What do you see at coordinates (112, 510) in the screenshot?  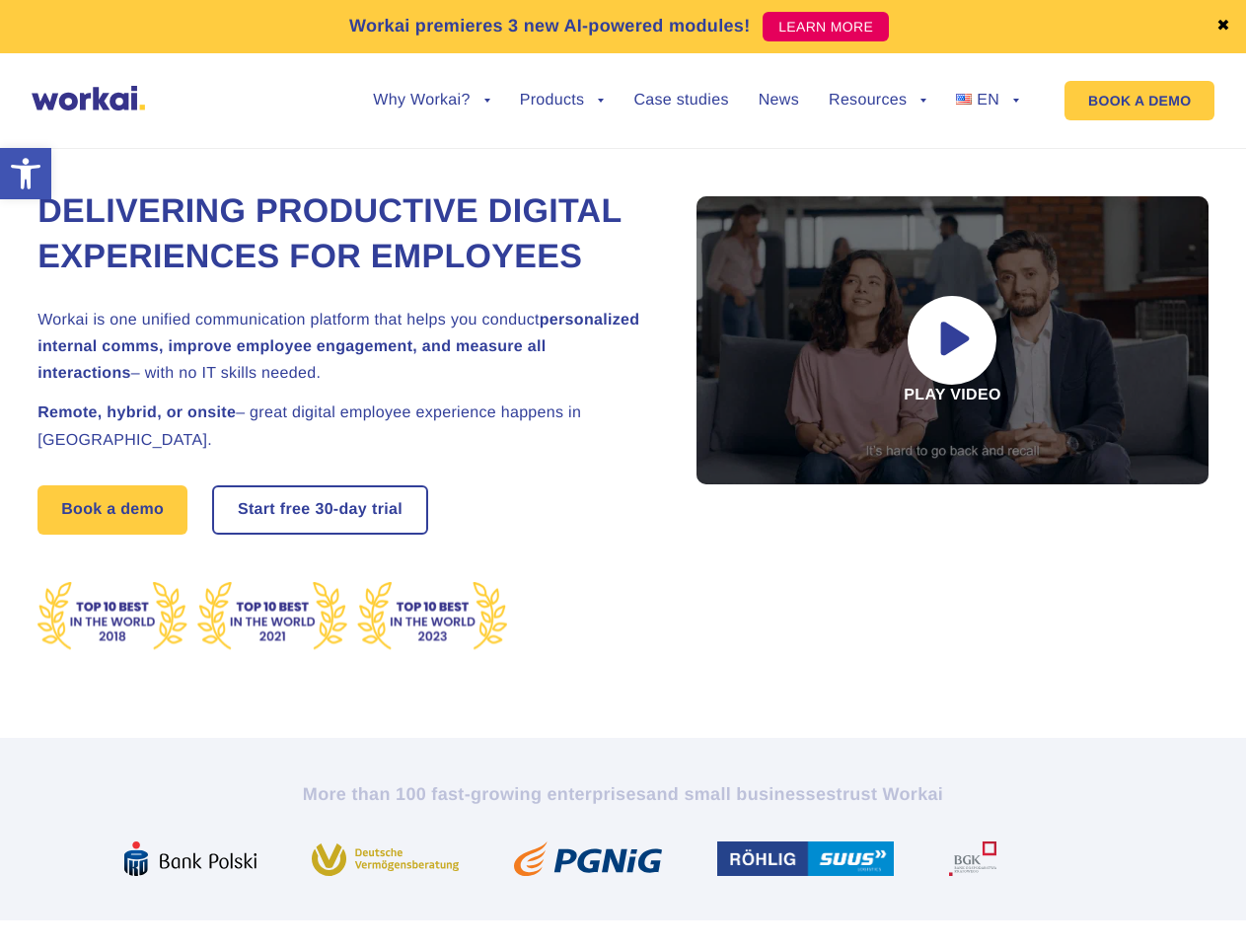 I see `a: Book a demo` at bounding box center [112, 510].